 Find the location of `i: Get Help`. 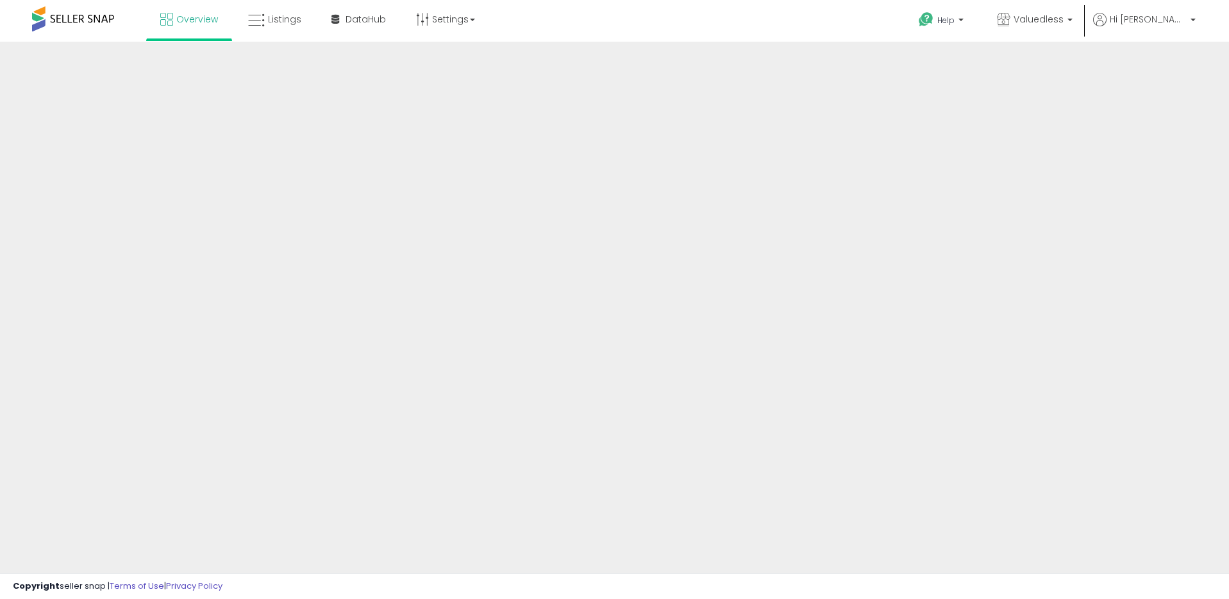

i: Get Help is located at coordinates (926, 19).